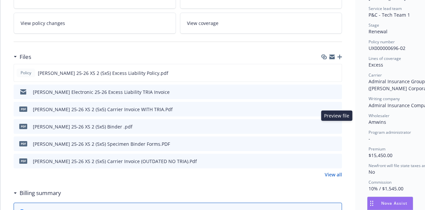  Describe the element at coordinates (377, 148) in the screenshot. I see `span: Premium` at that location.